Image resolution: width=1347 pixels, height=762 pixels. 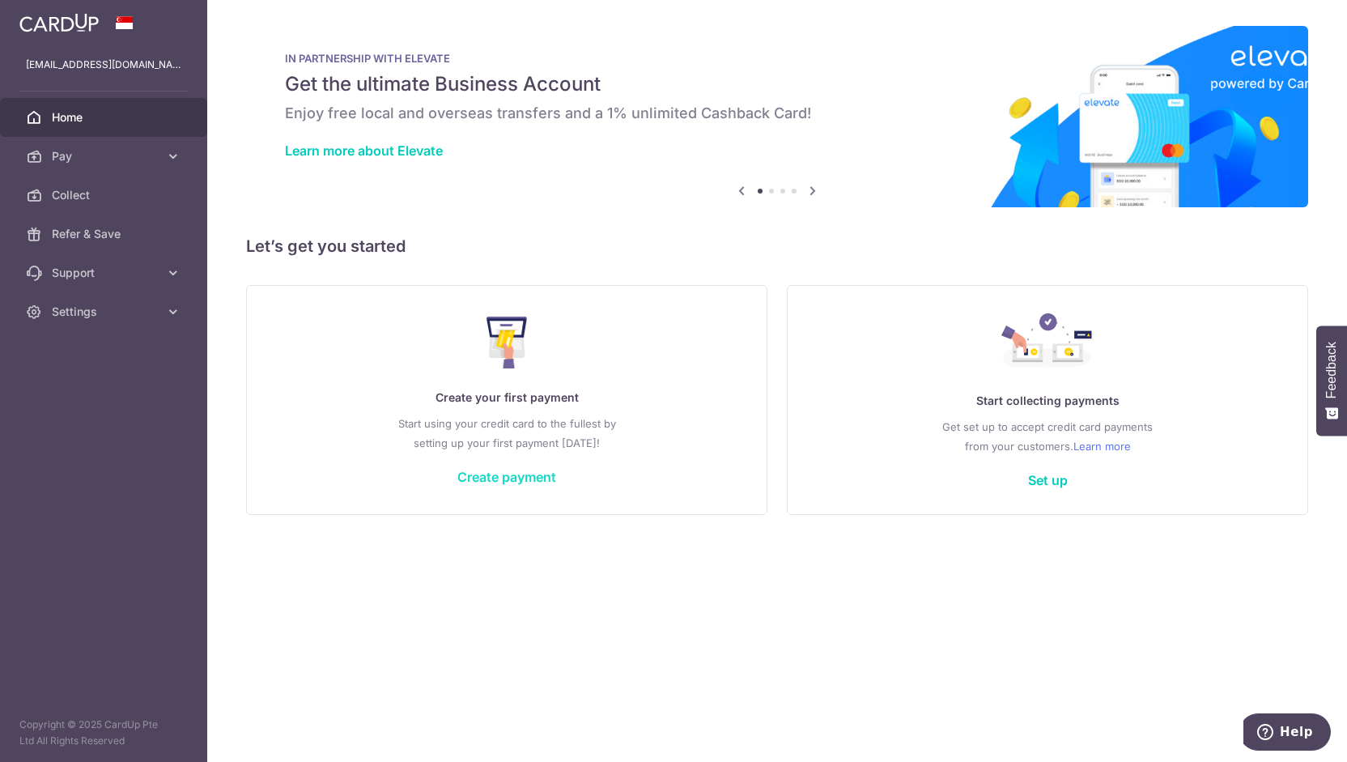 I want to click on span: Feedback, so click(x=1331, y=370).